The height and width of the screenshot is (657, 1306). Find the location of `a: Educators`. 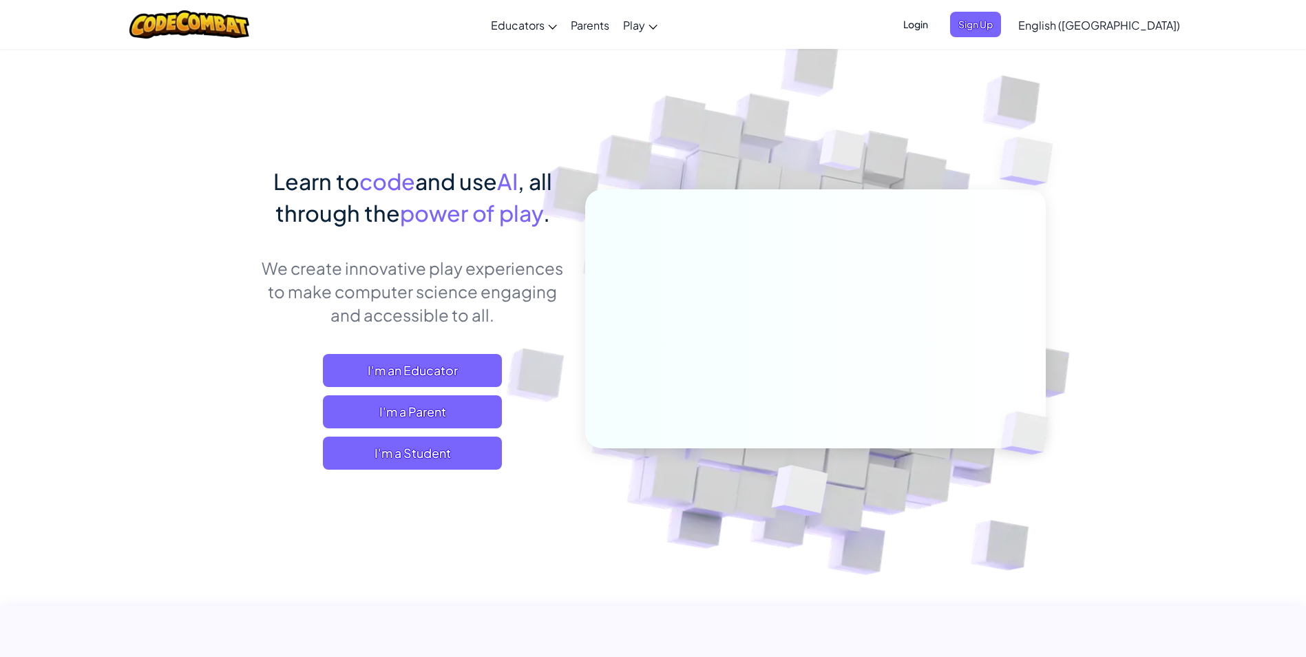

a: Educators is located at coordinates (524, 25).